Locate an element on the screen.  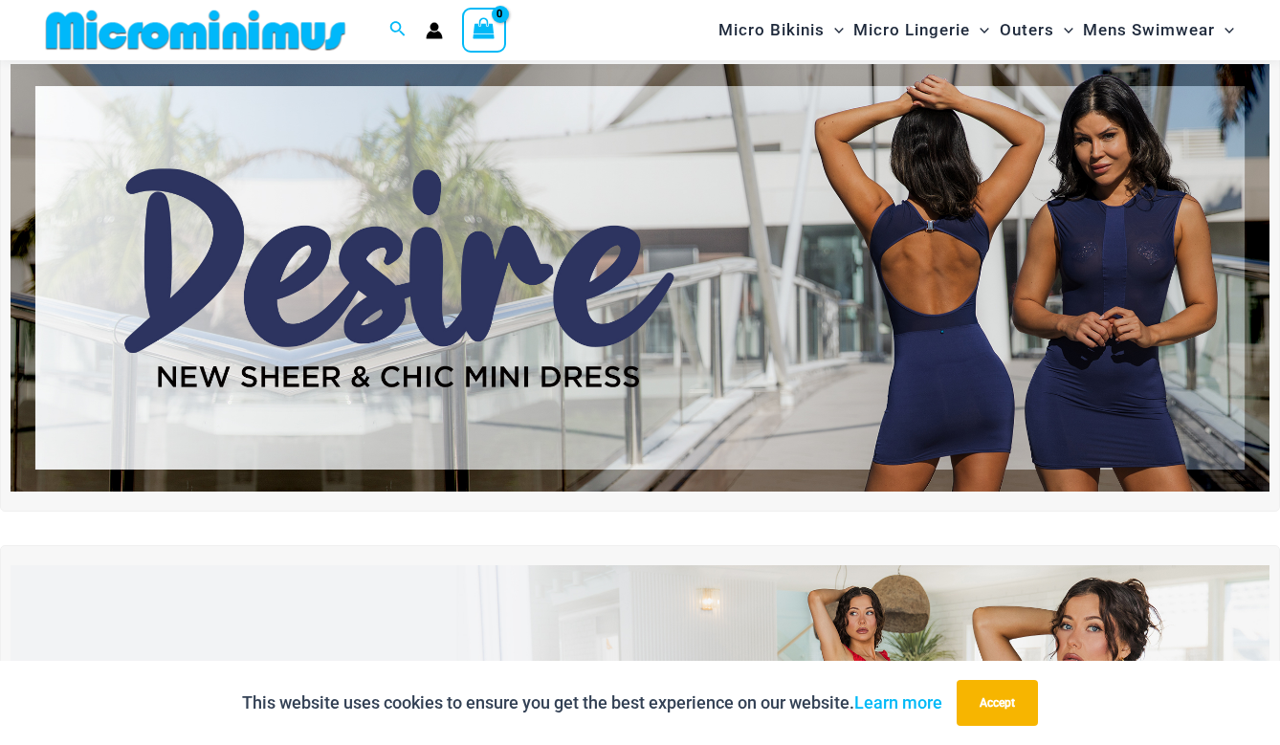
a: Micro LingerieMenu ToggleMenu Toggle is located at coordinates (921, 30).